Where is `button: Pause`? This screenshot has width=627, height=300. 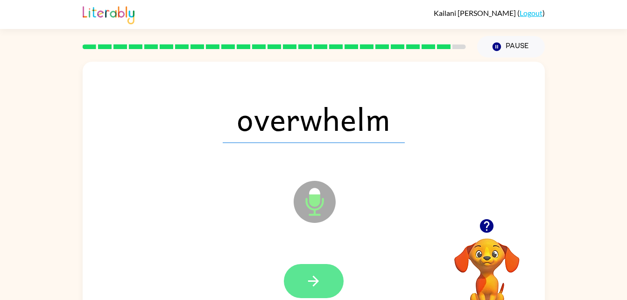 button: Pause is located at coordinates (511, 47).